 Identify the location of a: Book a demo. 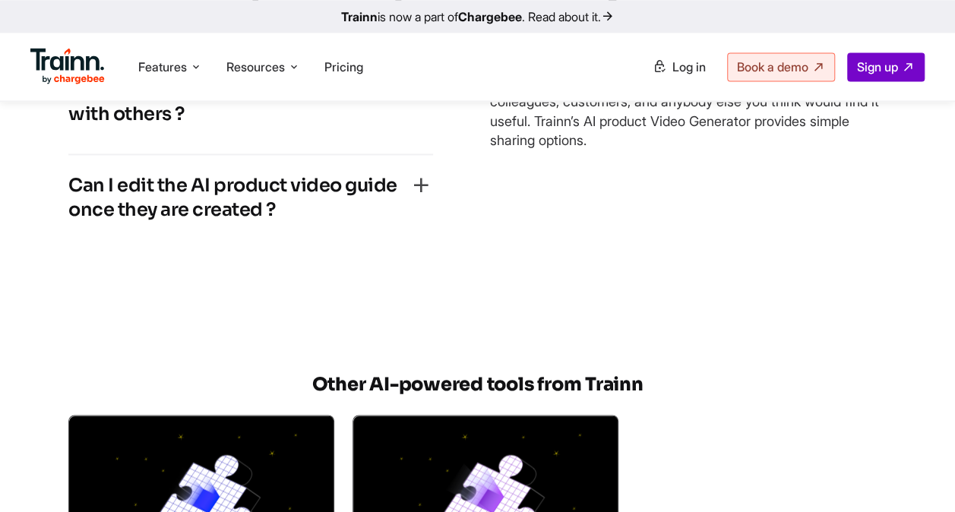
(781, 67).